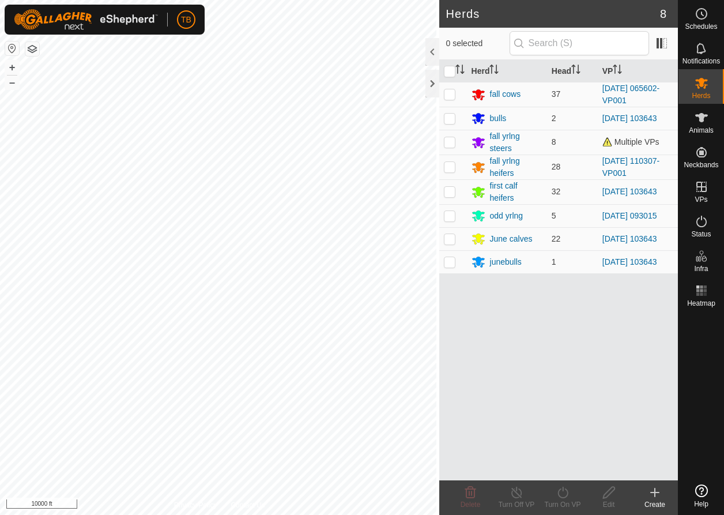  I want to click on div: Edit, so click(608, 504).